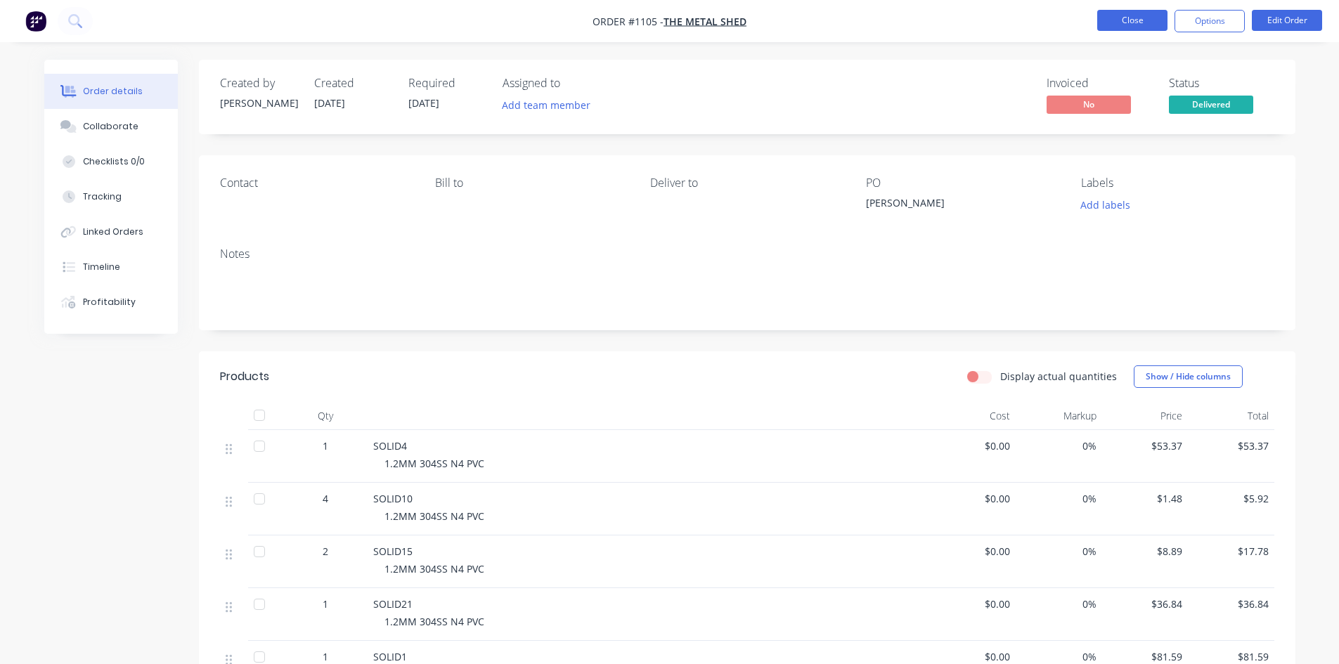 The image size is (1339, 664). I want to click on span: SOLID21, so click(393, 604).